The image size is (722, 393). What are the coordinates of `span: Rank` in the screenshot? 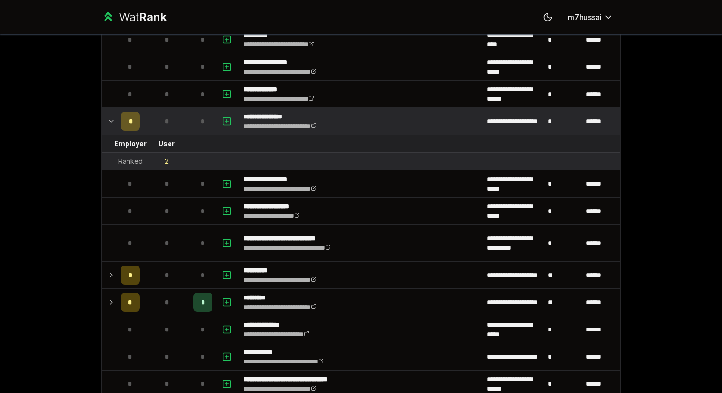 It's located at (153, 17).